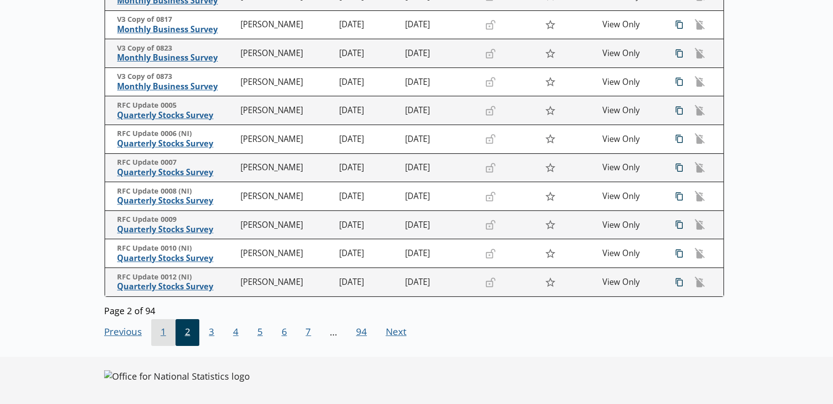 This screenshot has height=404, width=833. What do you see at coordinates (260, 332) in the screenshot?
I see `span: 5` at bounding box center [260, 332].